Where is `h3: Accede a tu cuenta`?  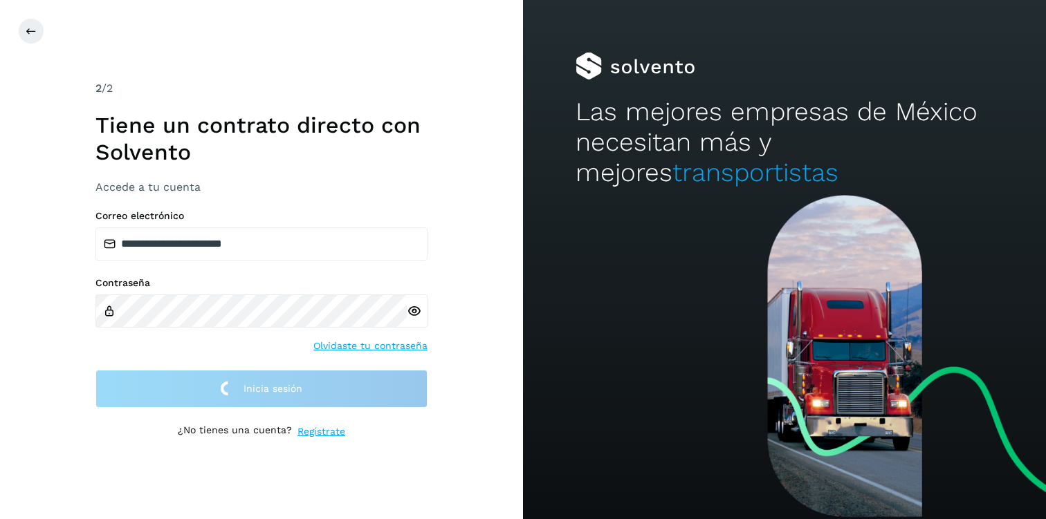
h3: Accede a tu cuenta is located at coordinates (261, 187).